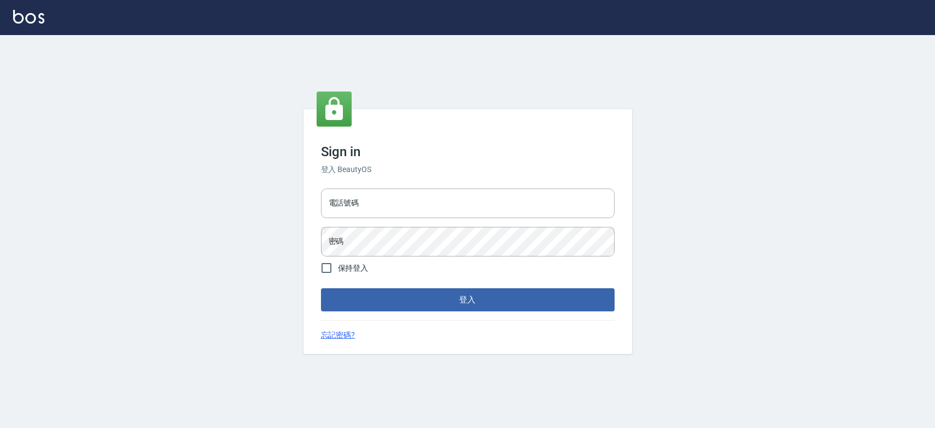 The image size is (935, 428). What do you see at coordinates (468, 300) in the screenshot?
I see `button: 登入` at bounding box center [468, 300].